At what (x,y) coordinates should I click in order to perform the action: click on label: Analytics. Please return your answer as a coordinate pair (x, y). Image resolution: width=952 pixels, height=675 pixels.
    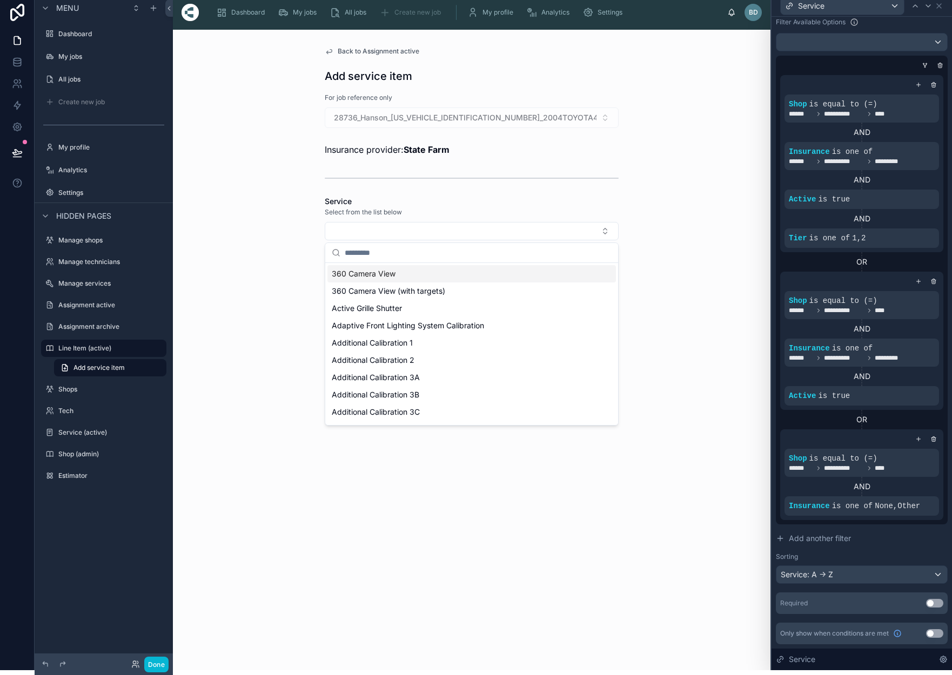
    Looking at the image, I should click on (111, 170).